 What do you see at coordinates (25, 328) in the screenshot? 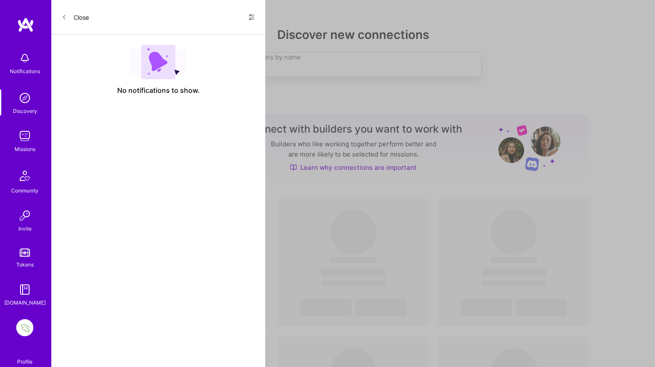
I see `img: Lettuce Financial` at bounding box center [25, 328].